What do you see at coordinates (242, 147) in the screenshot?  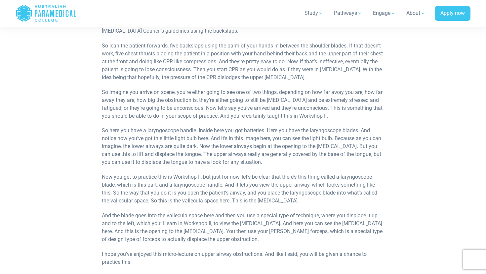 I see `p: So here you have a laryngoscope handle. Inside here you got batteries. Here you have the laryngos...` at bounding box center [242, 147].